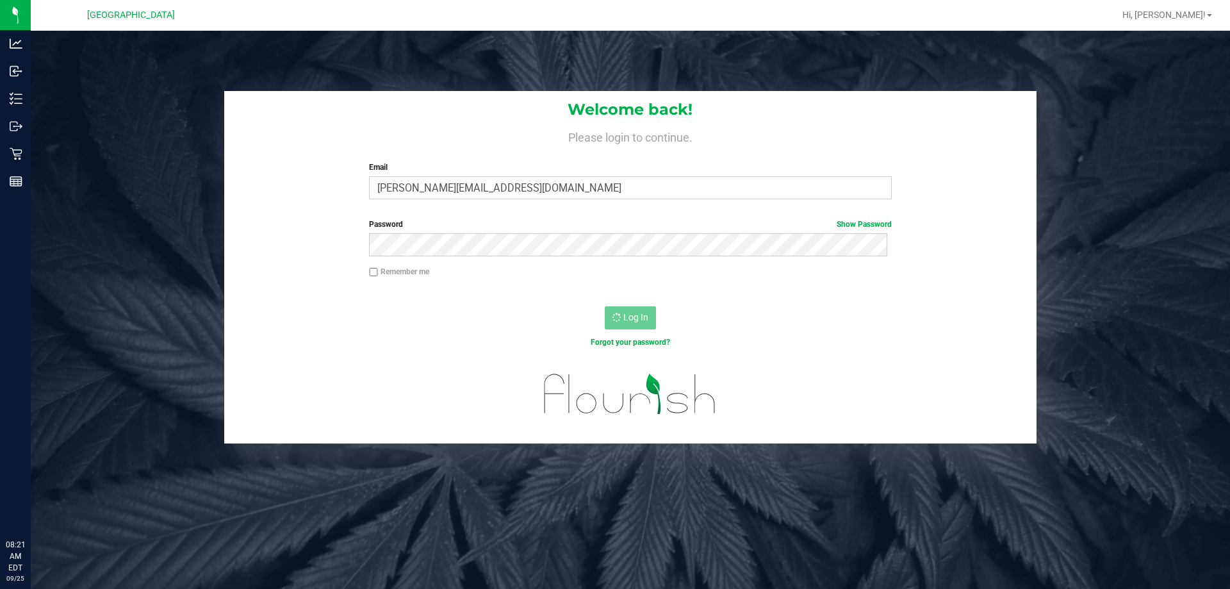 Image resolution: width=1230 pixels, height=589 pixels. What do you see at coordinates (16, 99) in the screenshot?
I see `inline-svg: Inventory` at bounding box center [16, 99].